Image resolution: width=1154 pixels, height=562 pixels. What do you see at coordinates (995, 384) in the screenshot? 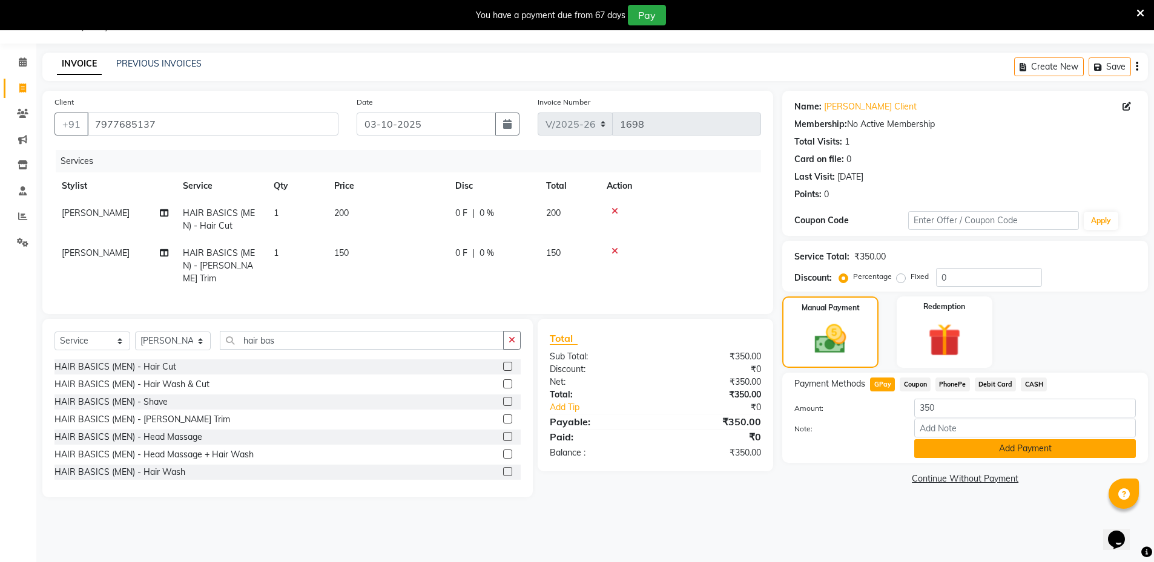
I see `span: Debit Card` at bounding box center [995, 384].